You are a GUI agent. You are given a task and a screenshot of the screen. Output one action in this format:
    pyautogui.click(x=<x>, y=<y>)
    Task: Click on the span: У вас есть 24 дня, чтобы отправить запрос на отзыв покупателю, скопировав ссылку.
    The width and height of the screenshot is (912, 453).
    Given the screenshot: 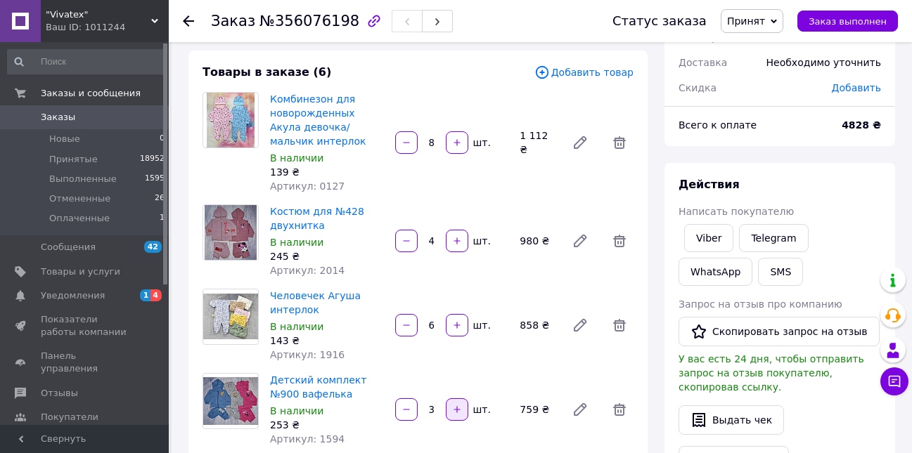 What is the action you would take?
    pyautogui.click(x=771, y=373)
    